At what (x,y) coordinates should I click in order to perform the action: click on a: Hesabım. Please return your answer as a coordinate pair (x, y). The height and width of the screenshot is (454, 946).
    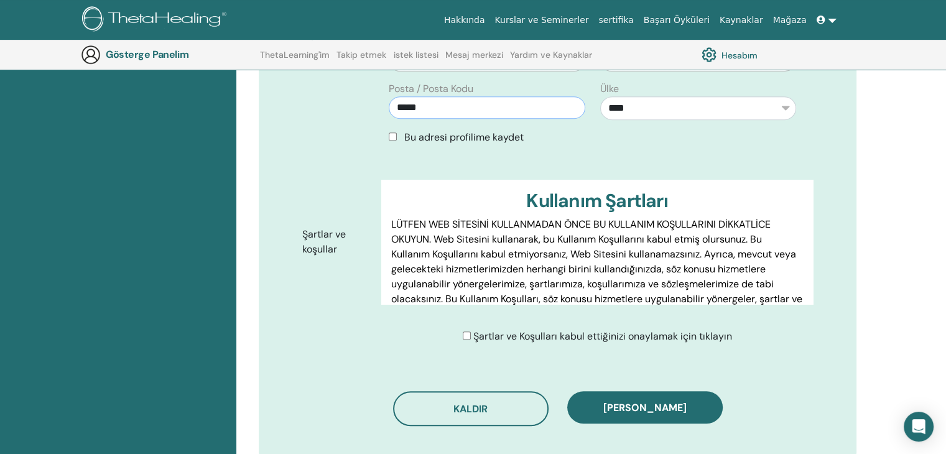
    Looking at the image, I should click on (729, 55).